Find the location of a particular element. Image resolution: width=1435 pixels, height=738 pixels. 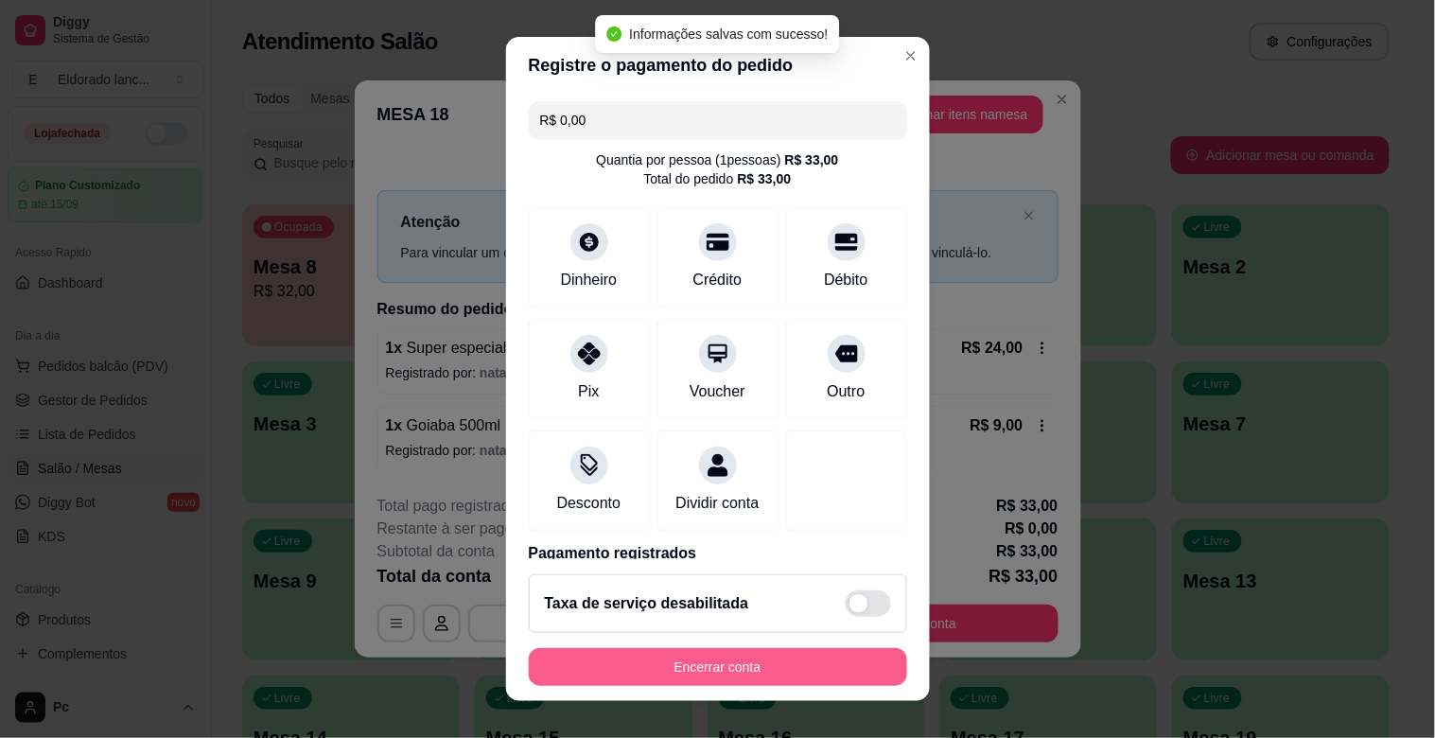

div: Quantia por pessoa ( 1 pessoas) is located at coordinates (717, 160).